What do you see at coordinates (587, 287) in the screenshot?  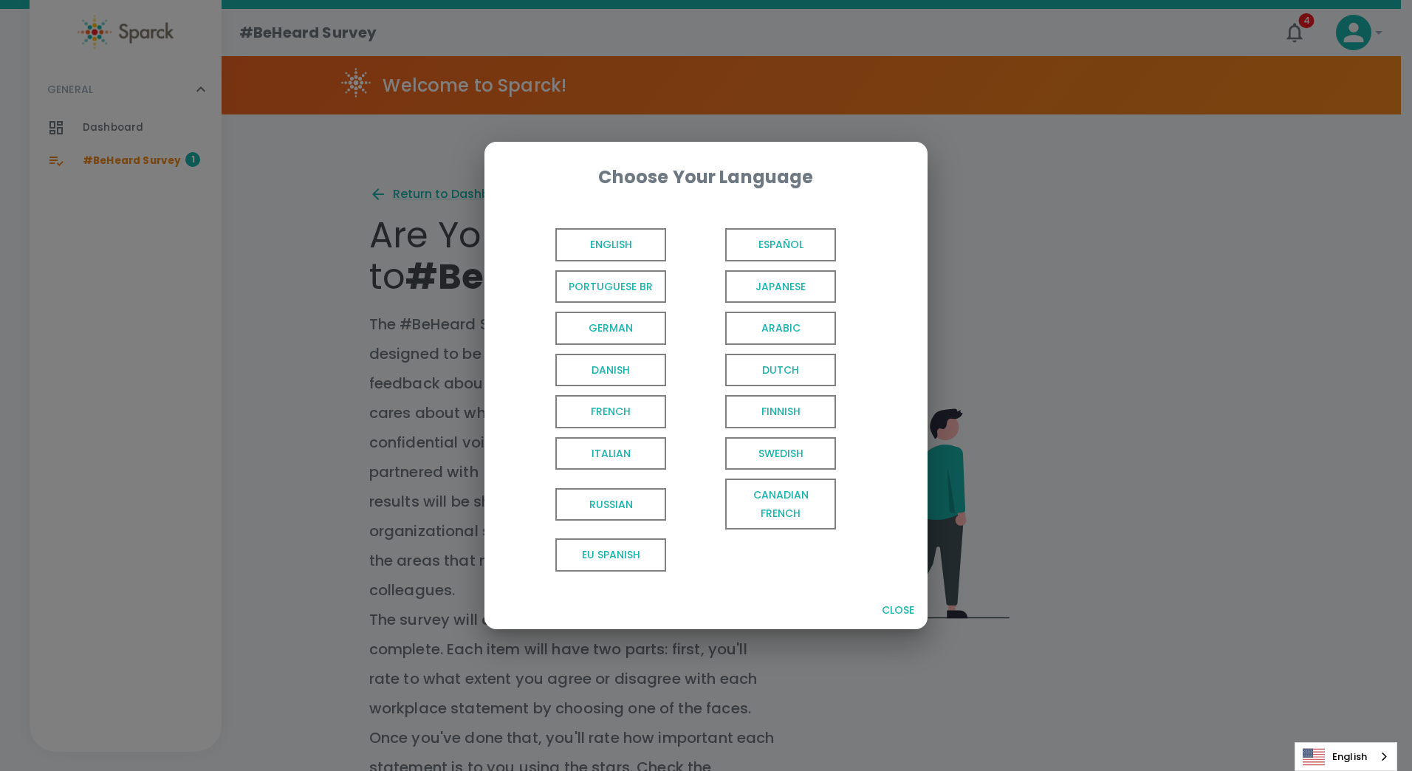 I see `button: Portuguese BR` at bounding box center [587, 287].